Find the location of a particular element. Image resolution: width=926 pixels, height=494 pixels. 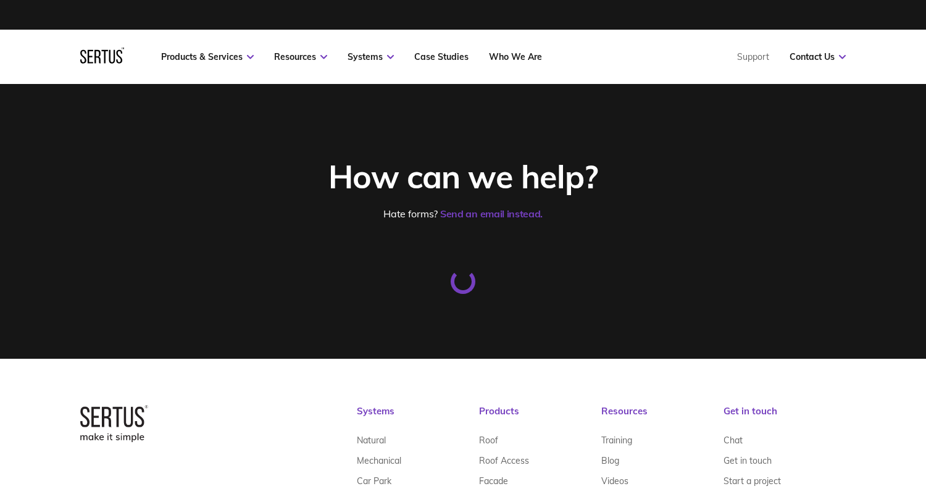

a: Roof is located at coordinates (489, 440).